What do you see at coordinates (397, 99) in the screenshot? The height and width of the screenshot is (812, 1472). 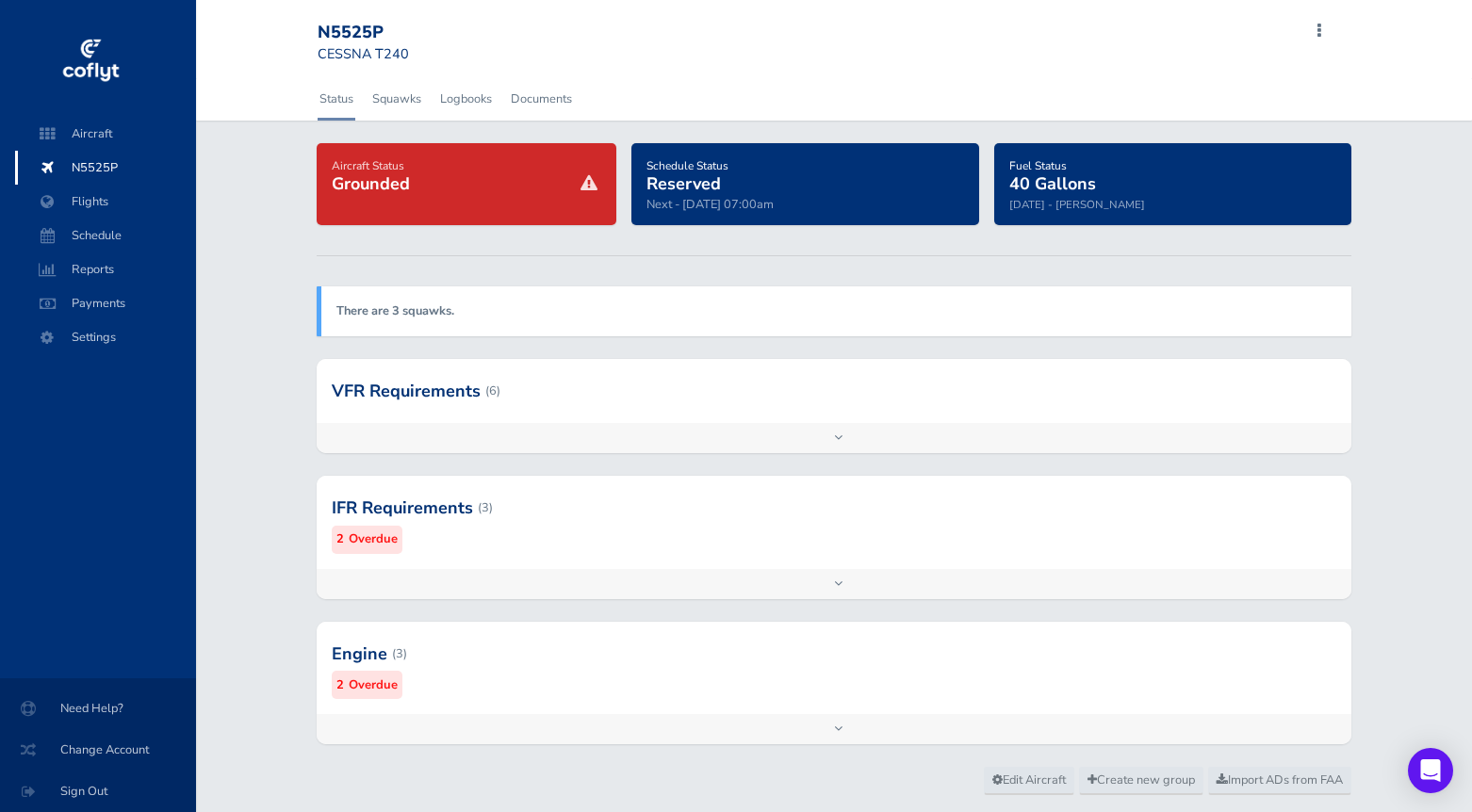 I see `a: Squawks` at bounding box center [397, 99].